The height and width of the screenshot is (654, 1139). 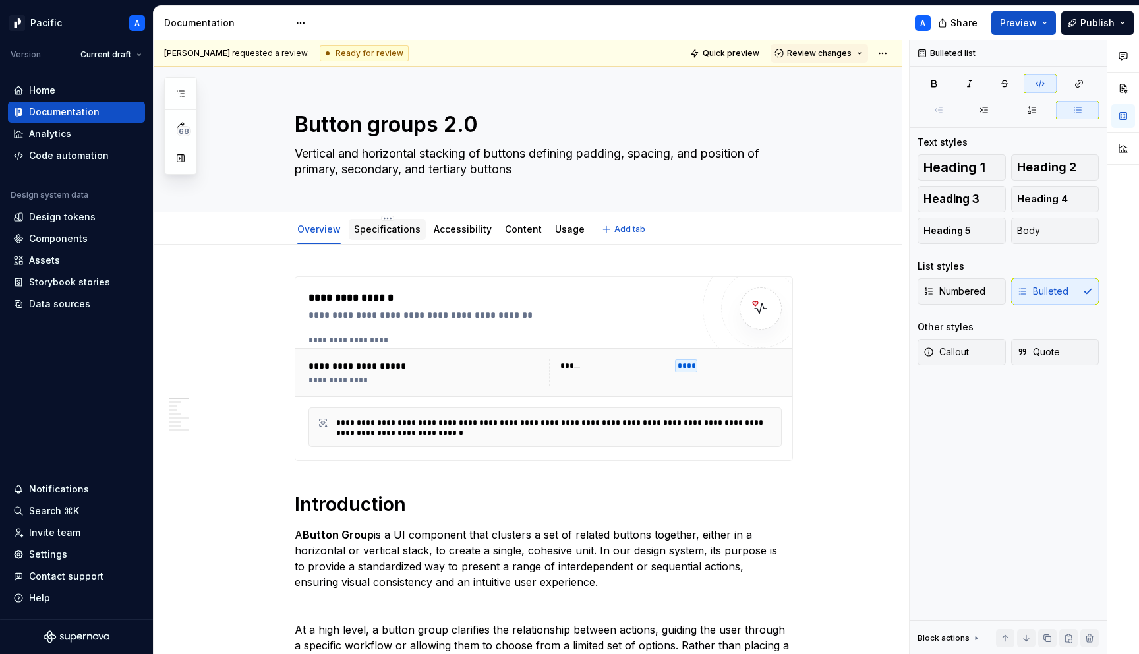 What do you see at coordinates (463, 229) in the screenshot?
I see `a: Accessibility` at bounding box center [463, 229].